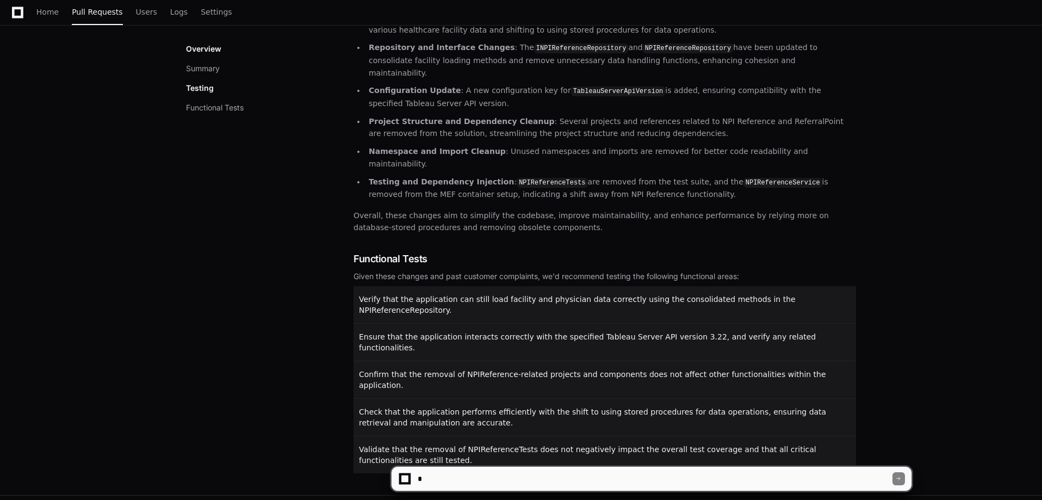 This screenshot has width=1042, height=500. Describe the element at coordinates (605, 276) in the screenshot. I see `div: Given these changes and past customer complaints, we'd recommend testing the following functional...` at that location.